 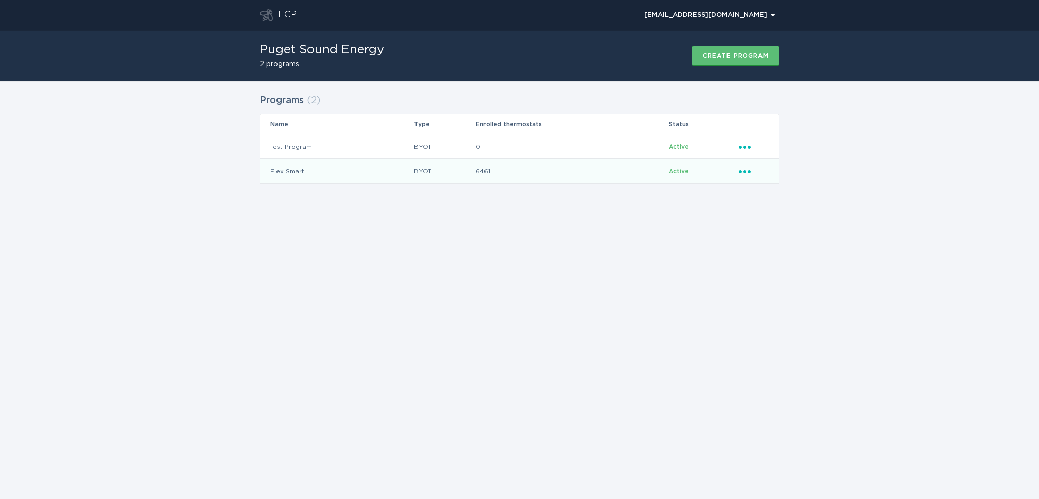 I want to click on div: Create program, so click(x=735, y=56).